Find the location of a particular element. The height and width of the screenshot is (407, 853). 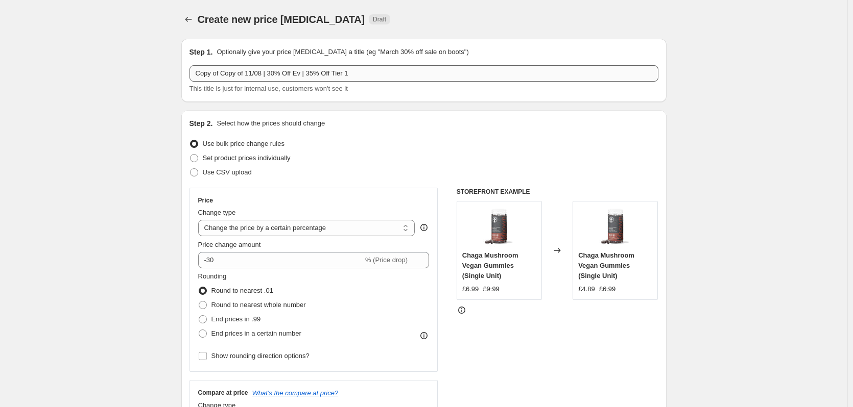

div: help is located at coordinates (424, 228).